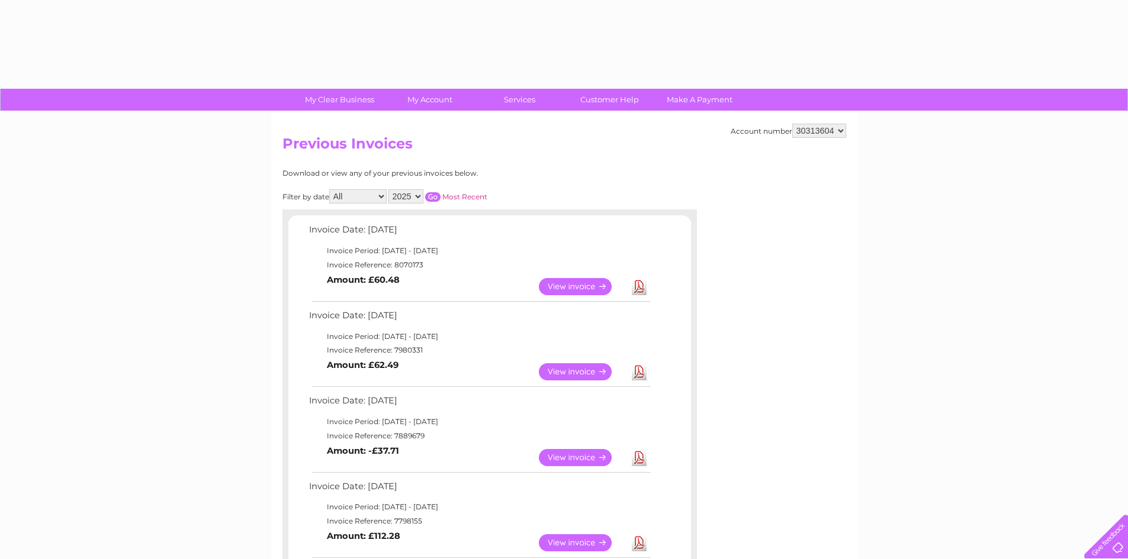  Describe the element at coordinates (465, 197) in the screenshot. I see `a: Most Recent` at that location.